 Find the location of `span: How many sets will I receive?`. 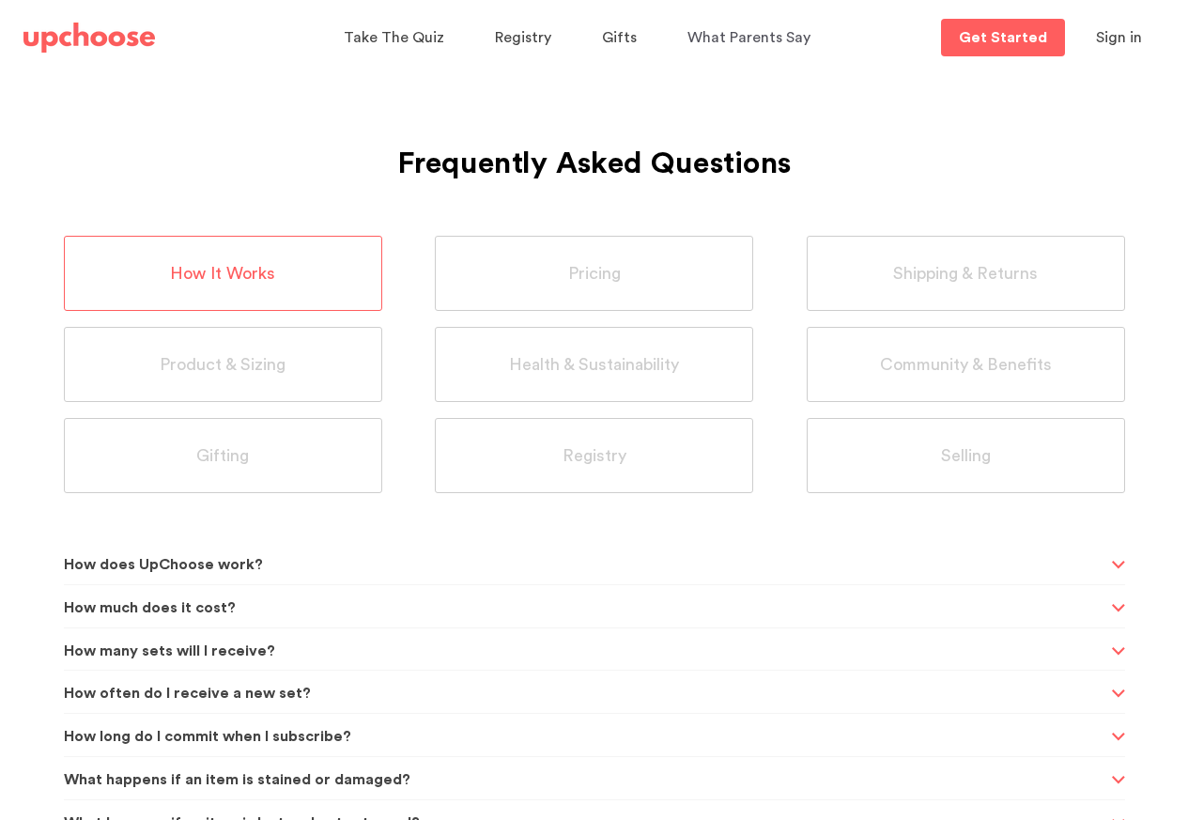

span: How many sets will I receive? is located at coordinates (585, 651).